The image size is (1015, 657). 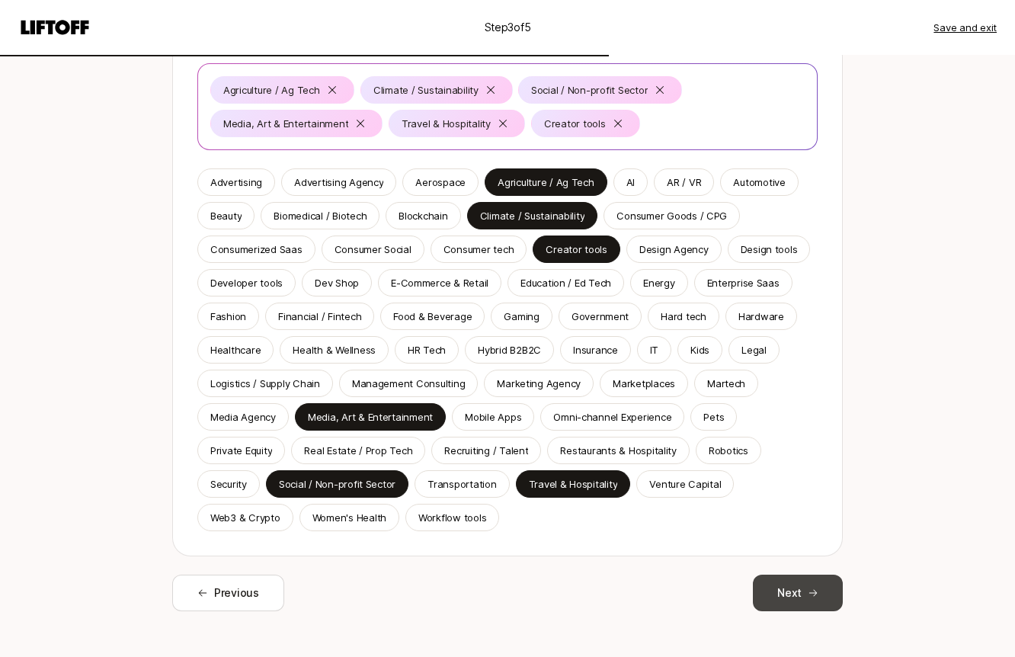 What do you see at coordinates (728, 450) in the screenshot?
I see `div: Robotics` at bounding box center [728, 450].